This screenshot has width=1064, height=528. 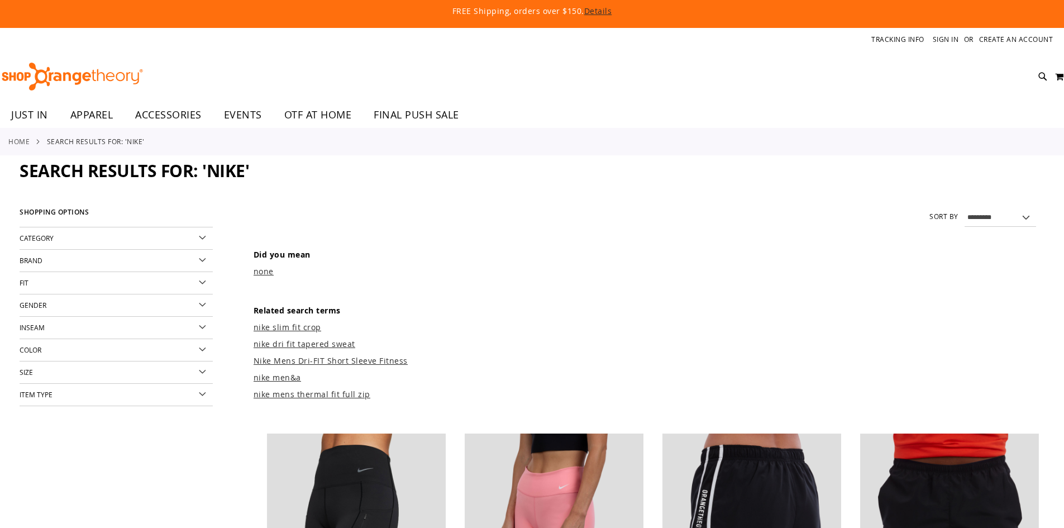 I want to click on a: FINAL PUSH SALE, so click(x=416, y=115).